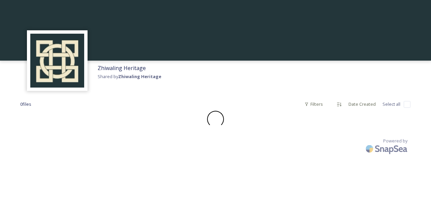 The height and width of the screenshot is (197, 431). Describe the element at coordinates (395, 141) in the screenshot. I see `span: Powered by` at that location.